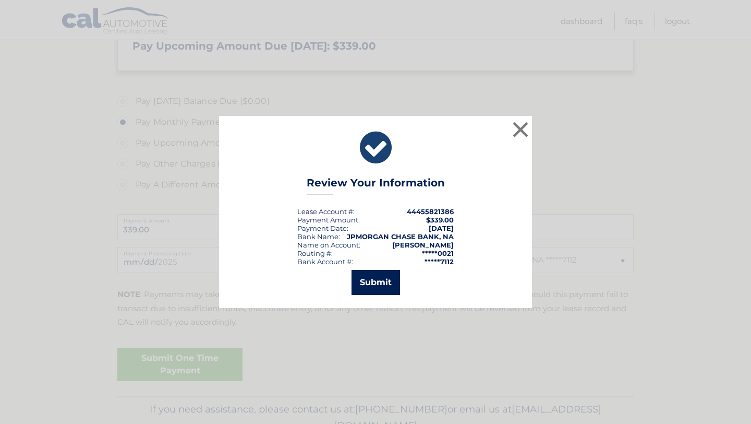  What do you see at coordinates (315, 253) in the screenshot?
I see `div: Routing #:` at bounding box center [315, 253].